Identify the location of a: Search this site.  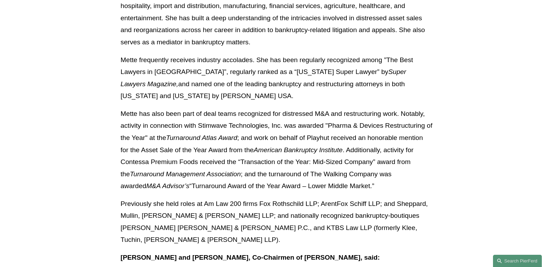
(517, 261).